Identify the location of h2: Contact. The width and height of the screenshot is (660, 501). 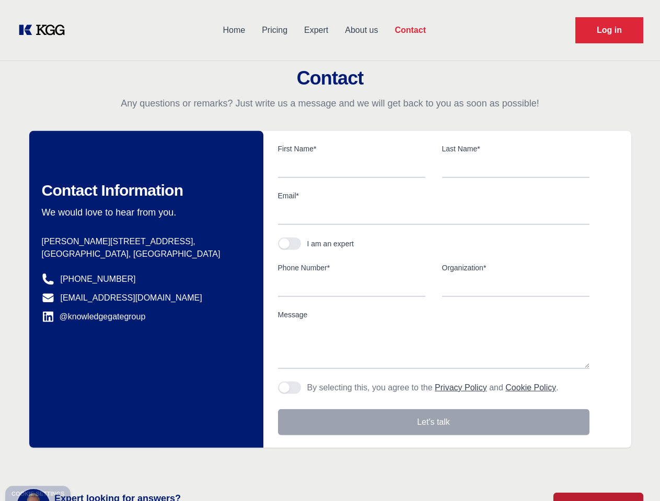
(330, 78).